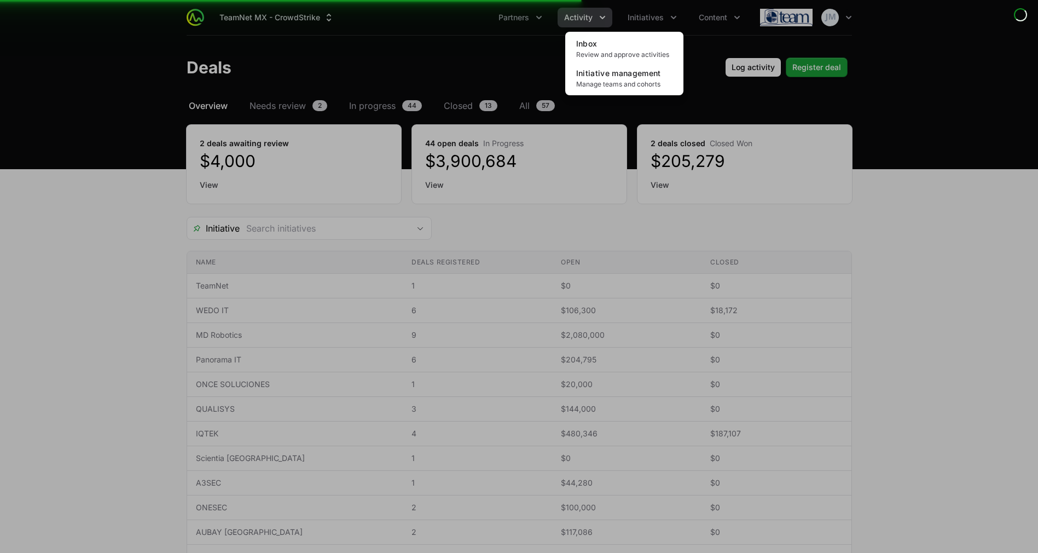 This screenshot has width=1038, height=553. Describe the element at coordinates (624, 55) in the screenshot. I see `span: Review and approve activities` at that location.